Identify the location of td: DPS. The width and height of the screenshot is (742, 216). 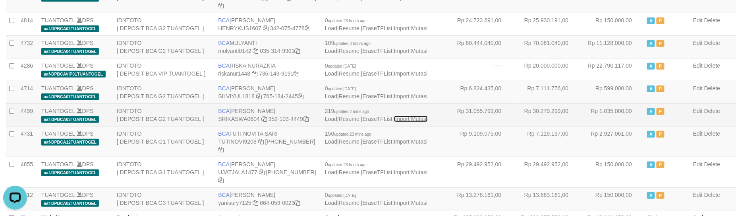
(76, 69).